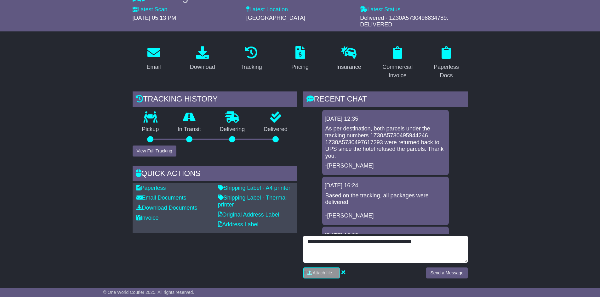  I want to click on a: Email, so click(153, 59).